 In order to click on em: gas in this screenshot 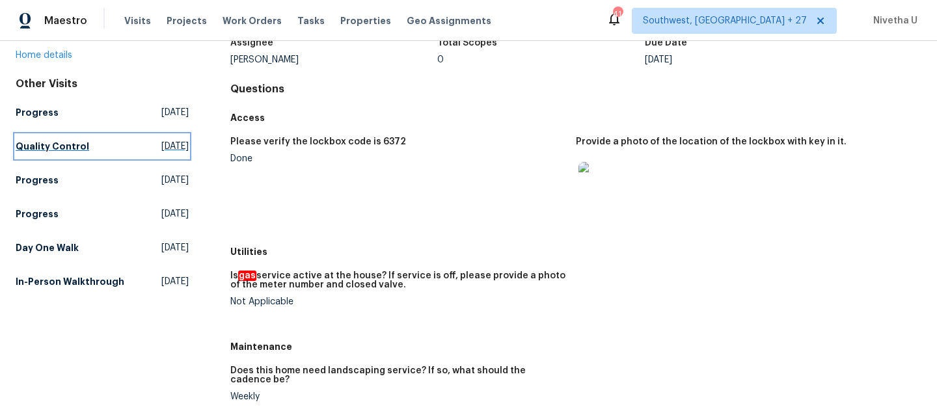, I will do `click(247, 276)`.